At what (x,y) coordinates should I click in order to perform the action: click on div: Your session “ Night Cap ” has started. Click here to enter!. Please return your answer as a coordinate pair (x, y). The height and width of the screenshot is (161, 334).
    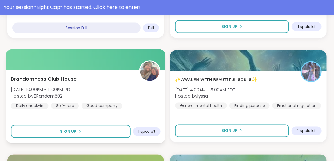
    Looking at the image, I should click on (167, 7).